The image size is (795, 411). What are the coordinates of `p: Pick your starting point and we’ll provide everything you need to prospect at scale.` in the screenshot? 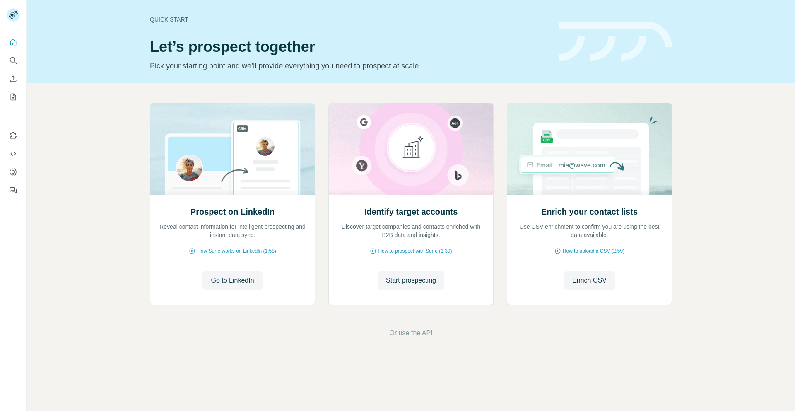 It's located at (350, 66).